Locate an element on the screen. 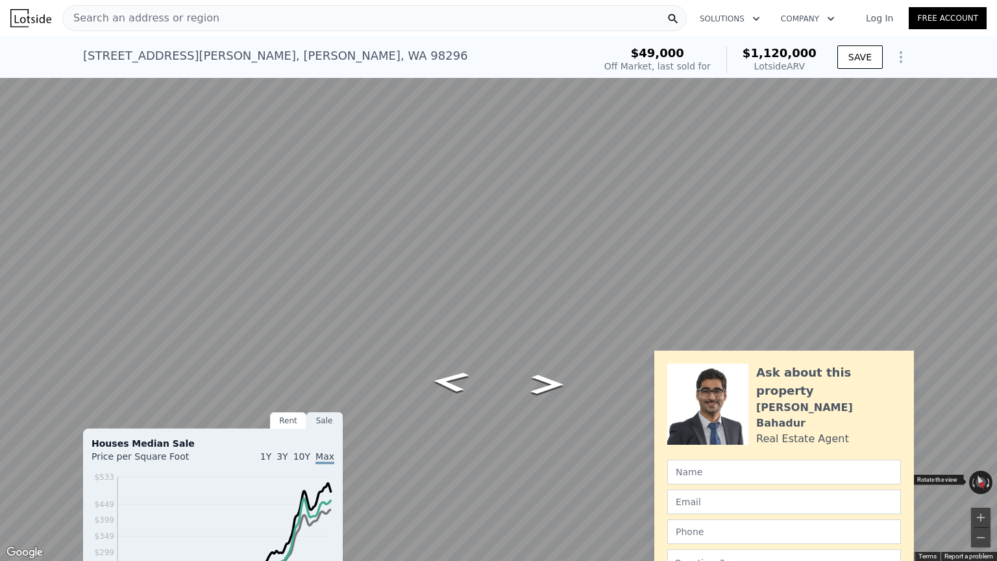 The image size is (997, 561). img: Lotside is located at coordinates (30, 18).